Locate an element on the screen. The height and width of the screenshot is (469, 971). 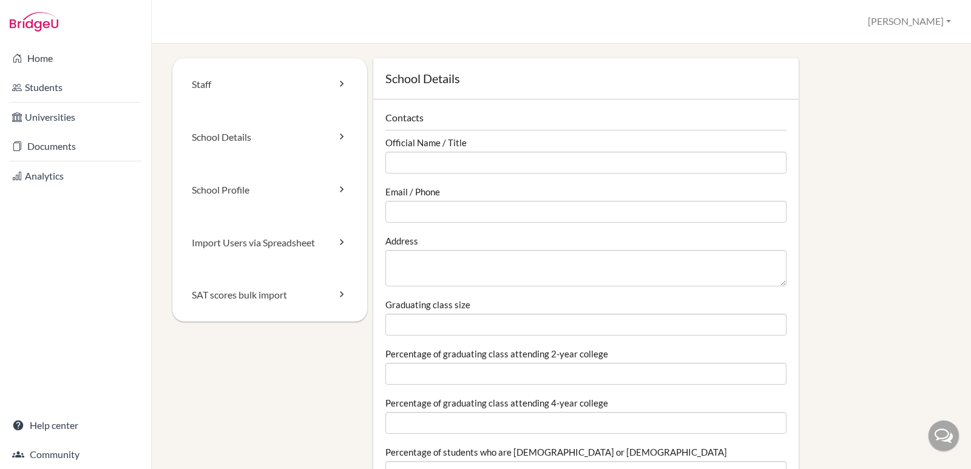
a: Help center is located at coordinates (75, 425).